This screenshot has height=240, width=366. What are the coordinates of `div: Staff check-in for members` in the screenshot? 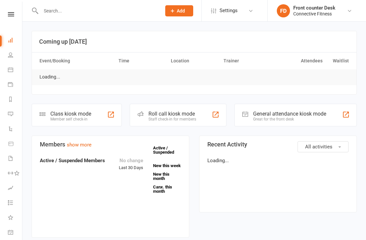 It's located at (172, 119).